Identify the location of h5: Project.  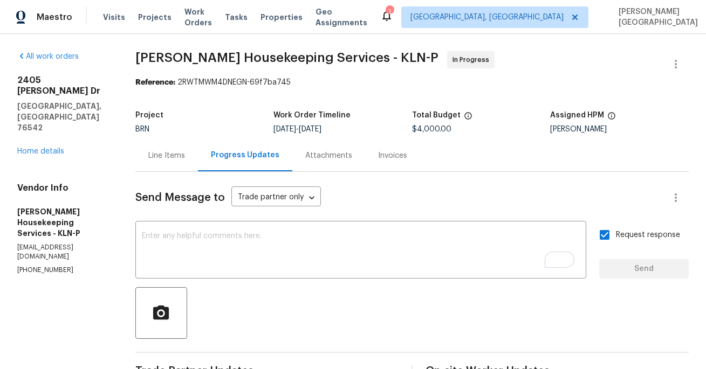
(149, 115).